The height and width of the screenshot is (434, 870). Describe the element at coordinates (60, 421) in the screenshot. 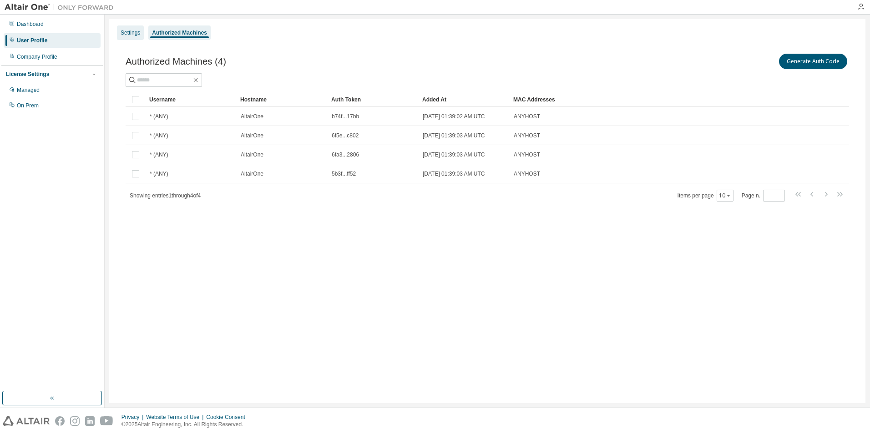

I see `img: facebook.svg` at that location.